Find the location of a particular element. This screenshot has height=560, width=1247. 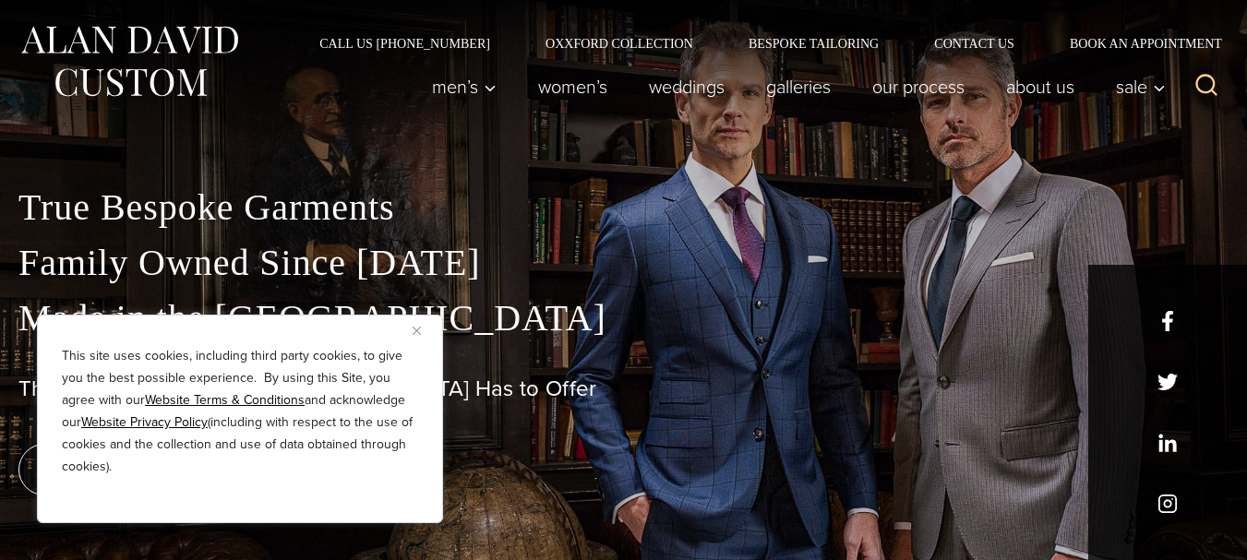

span: Men’s is located at coordinates (464, 87).